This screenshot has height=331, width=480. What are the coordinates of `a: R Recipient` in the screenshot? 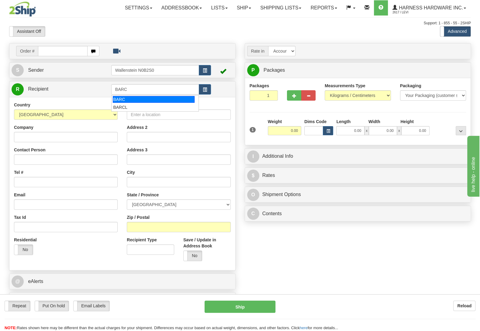 It's located at (56, 89).